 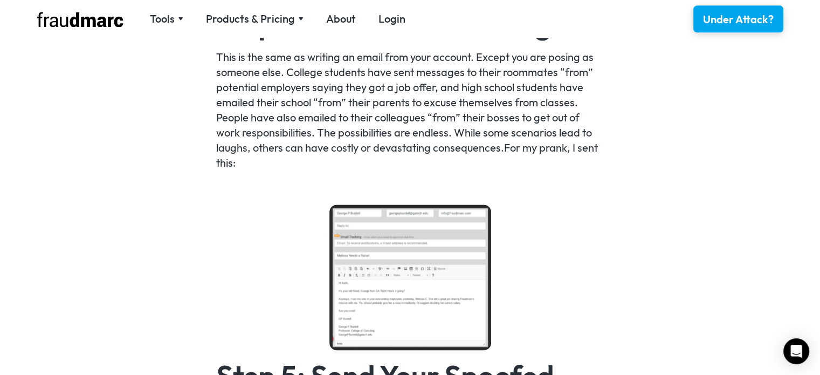 What do you see at coordinates (738, 19) in the screenshot?
I see `a: Under Attack?` at bounding box center [738, 19].